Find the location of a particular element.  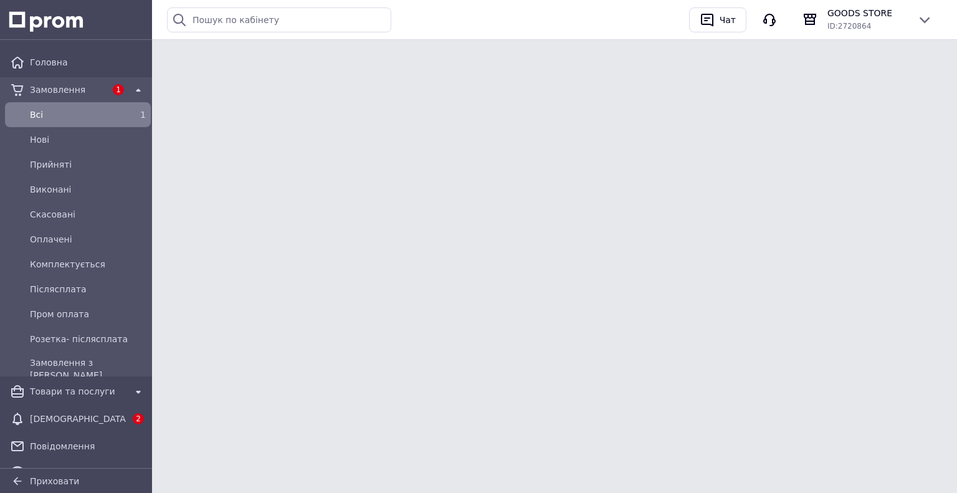

button: Чат is located at coordinates (718, 20).